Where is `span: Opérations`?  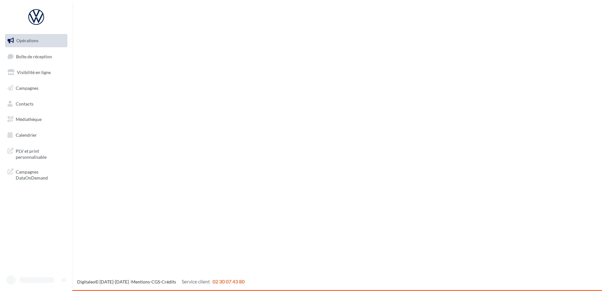 span: Opérations is located at coordinates (27, 40).